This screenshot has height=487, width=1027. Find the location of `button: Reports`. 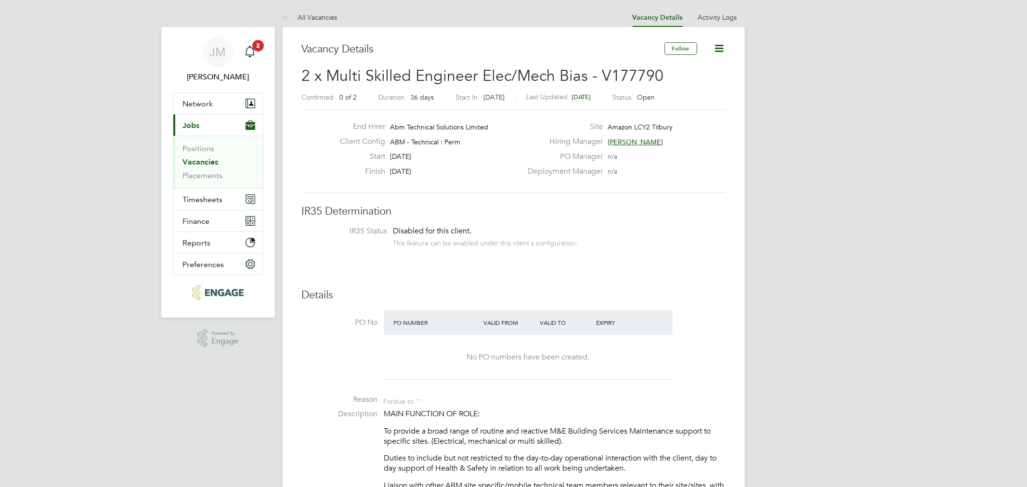

button: Reports is located at coordinates (218, 243).